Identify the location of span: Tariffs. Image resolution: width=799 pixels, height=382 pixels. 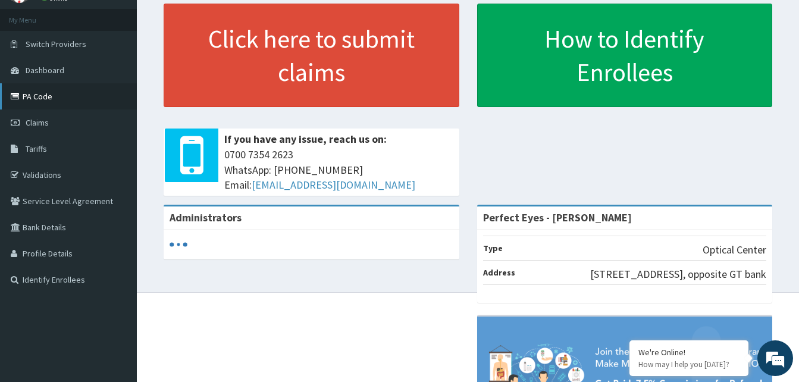
(36, 149).